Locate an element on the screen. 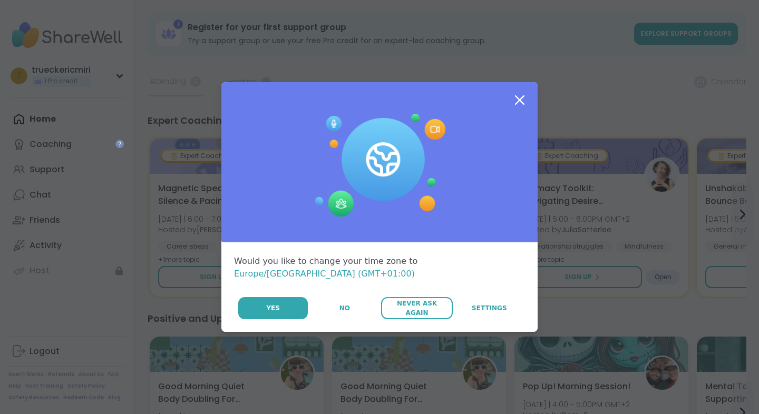 The width and height of the screenshot is (759, 414). button: Yes is located at coordinates (273, 308).